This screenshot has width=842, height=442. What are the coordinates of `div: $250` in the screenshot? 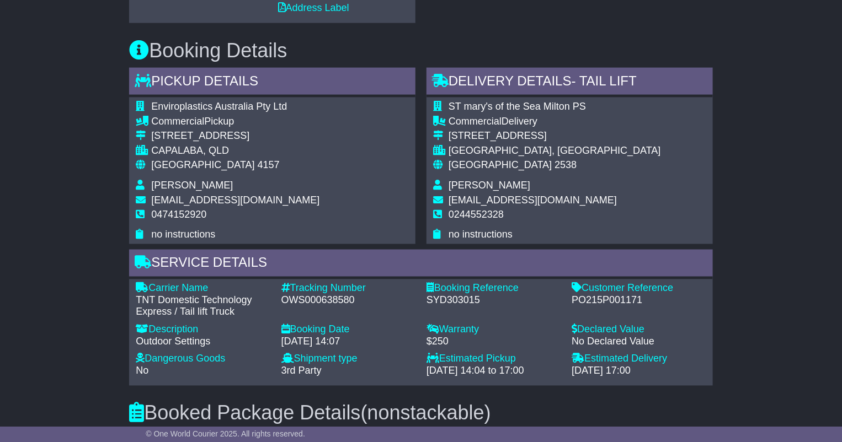 It's located at (493, 343).